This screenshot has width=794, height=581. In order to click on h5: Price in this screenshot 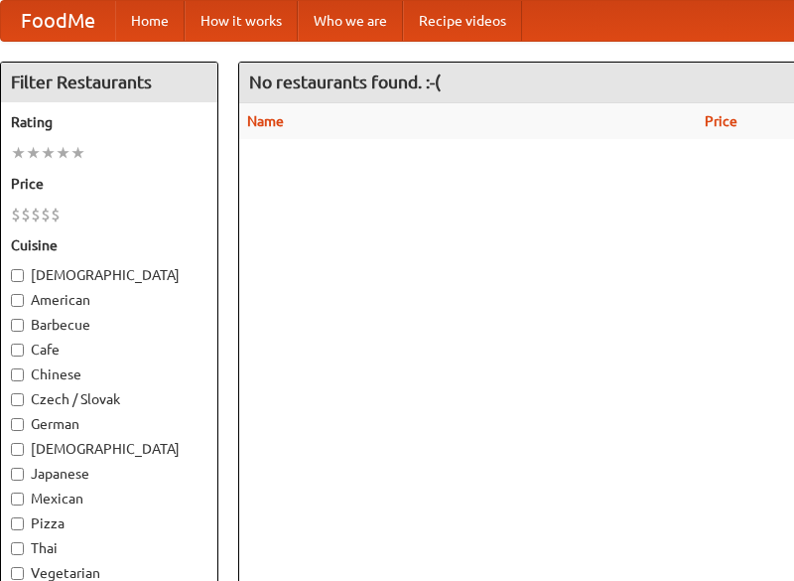, I will do `click(109, 184)`.